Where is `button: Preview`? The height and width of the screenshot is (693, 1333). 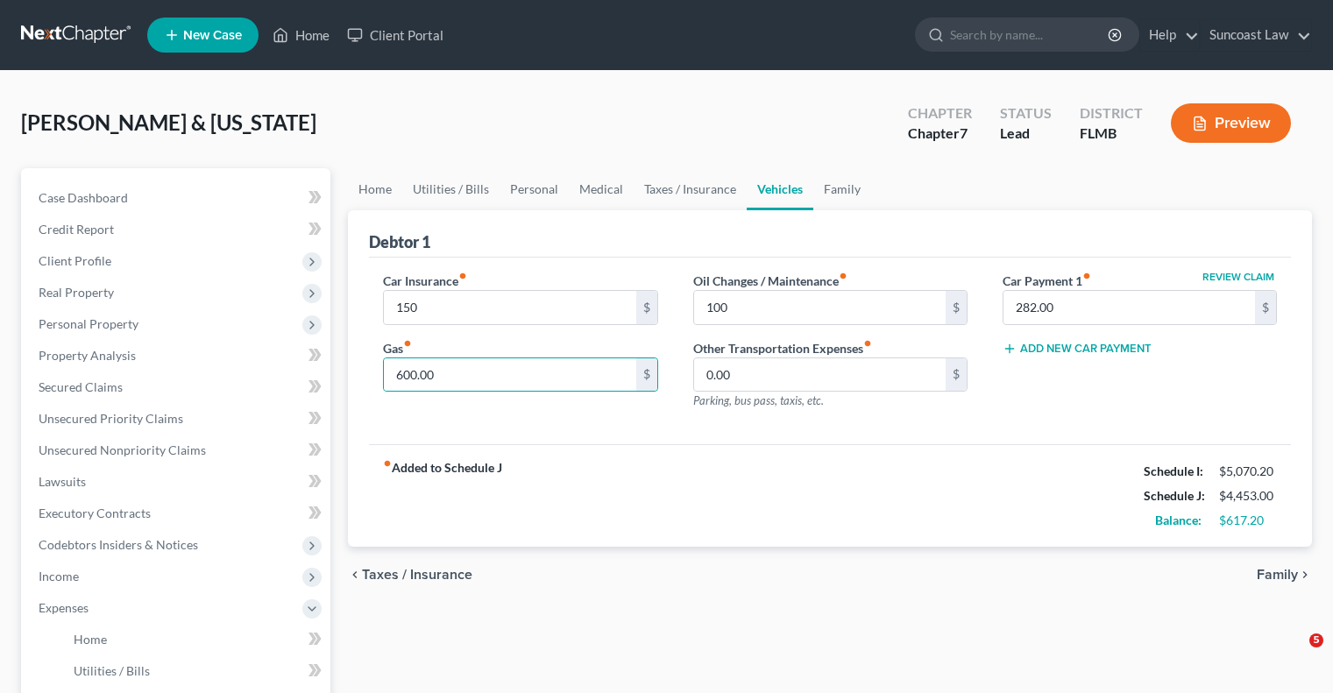 button: Preview is located at coordinates (1231, 123).